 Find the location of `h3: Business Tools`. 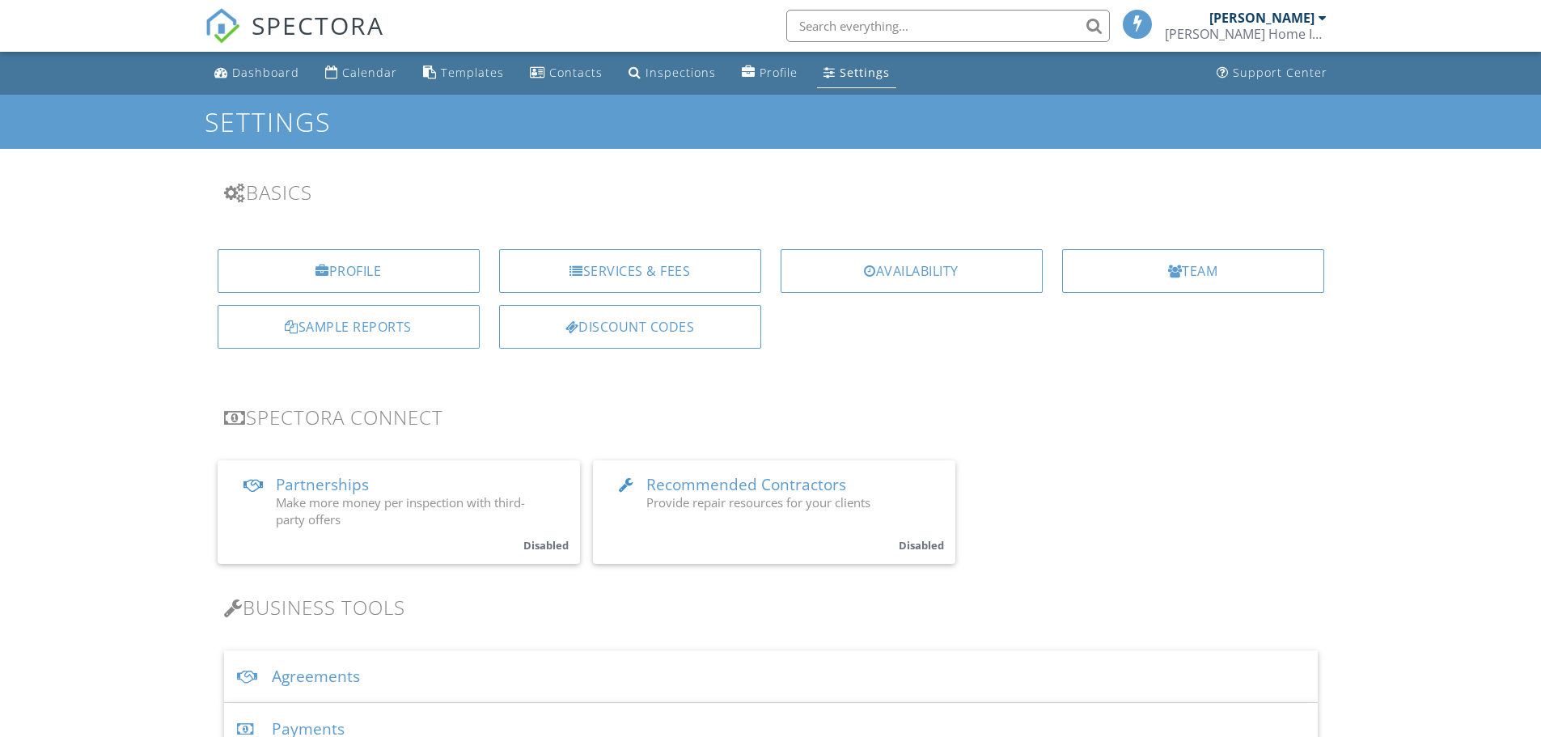

h3: Business Tools is located at coordinates (771, 607).